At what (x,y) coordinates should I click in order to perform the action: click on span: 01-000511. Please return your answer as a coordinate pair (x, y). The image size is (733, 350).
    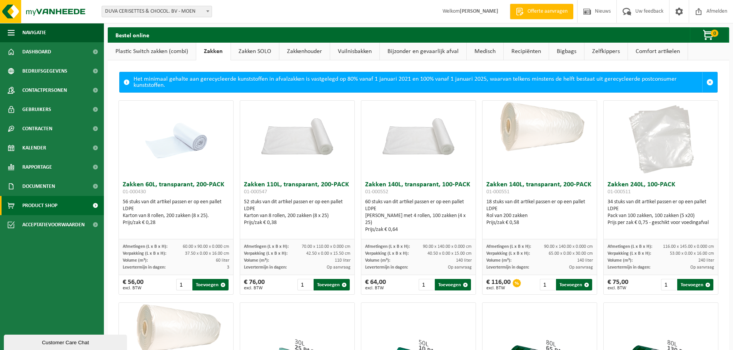
    Looking at the image, I should click on (619, 192).